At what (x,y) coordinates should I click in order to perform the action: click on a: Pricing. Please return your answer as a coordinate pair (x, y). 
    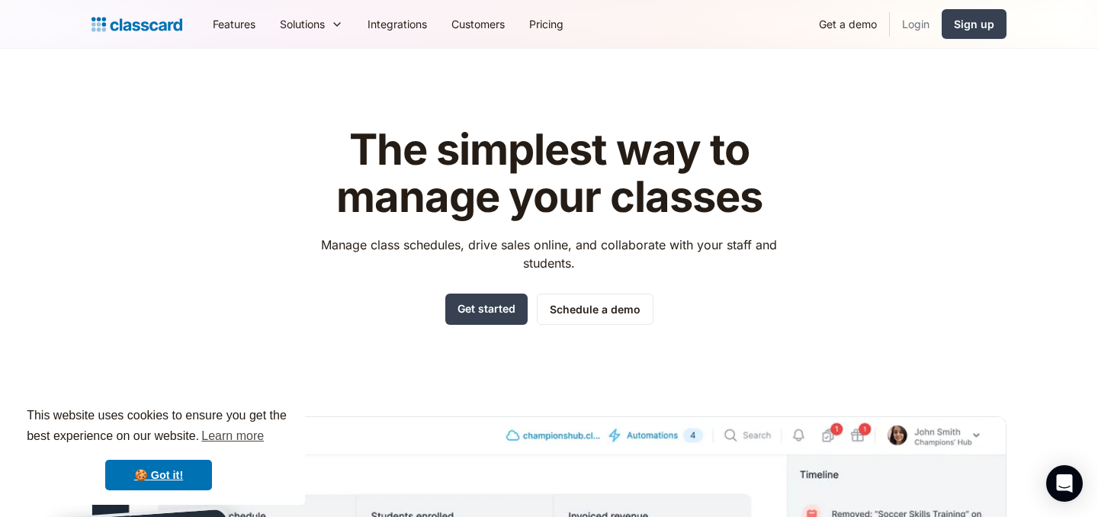
    Looking at the image, I should click on (546, 24).